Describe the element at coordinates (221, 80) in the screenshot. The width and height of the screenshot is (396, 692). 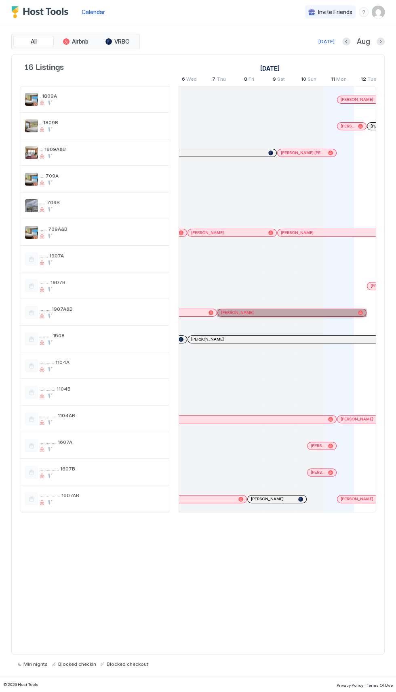
I see `span: Thu` at that location.